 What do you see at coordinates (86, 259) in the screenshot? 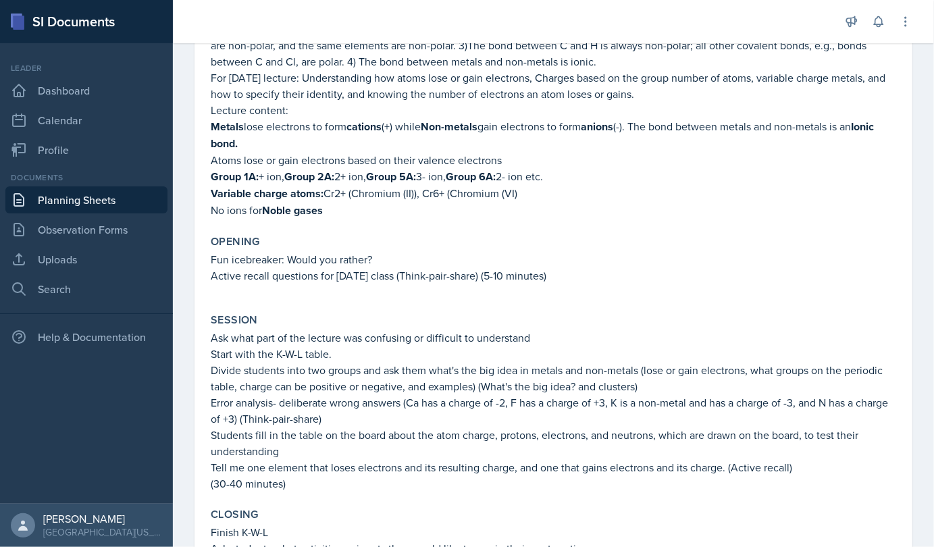
I see `a: Uploads` at bounding box center [86, 259].